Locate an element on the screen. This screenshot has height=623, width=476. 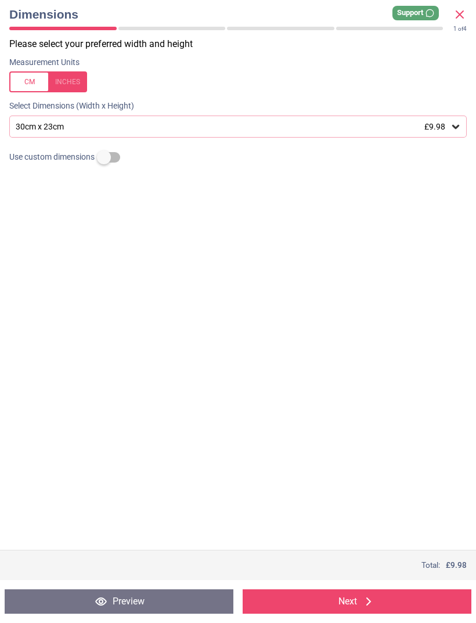
button: Preview is located at coordinates (119, 602).